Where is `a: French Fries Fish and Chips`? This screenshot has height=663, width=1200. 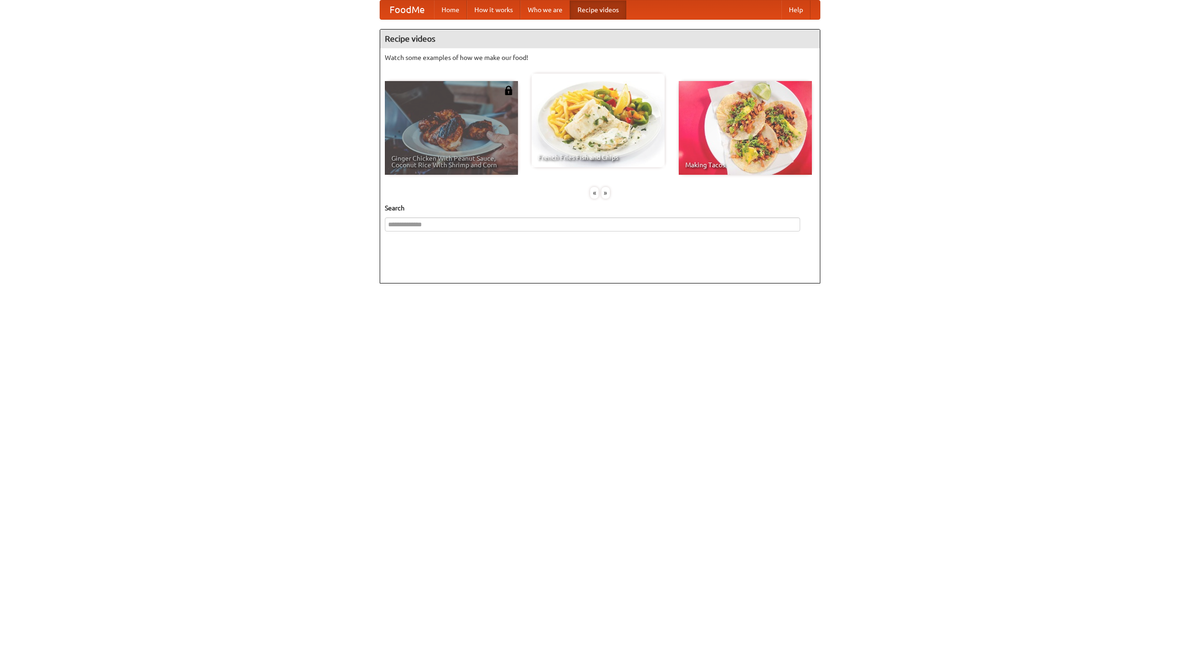
a: French Fries Fish and Chips is located at coordinates (598, 120).